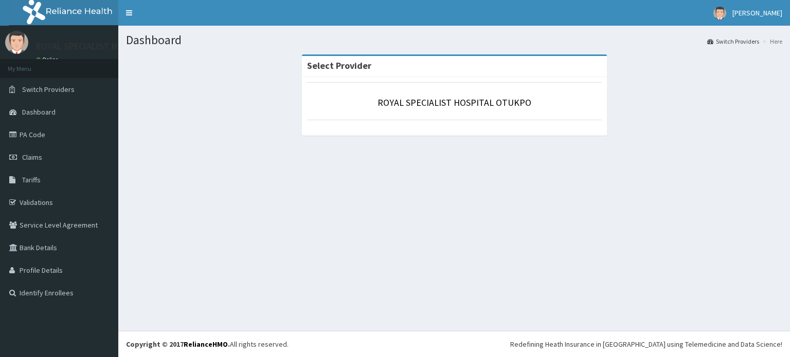 The image size is (790, 357). I want to click on strong: Select Provider, so click(339, 65).